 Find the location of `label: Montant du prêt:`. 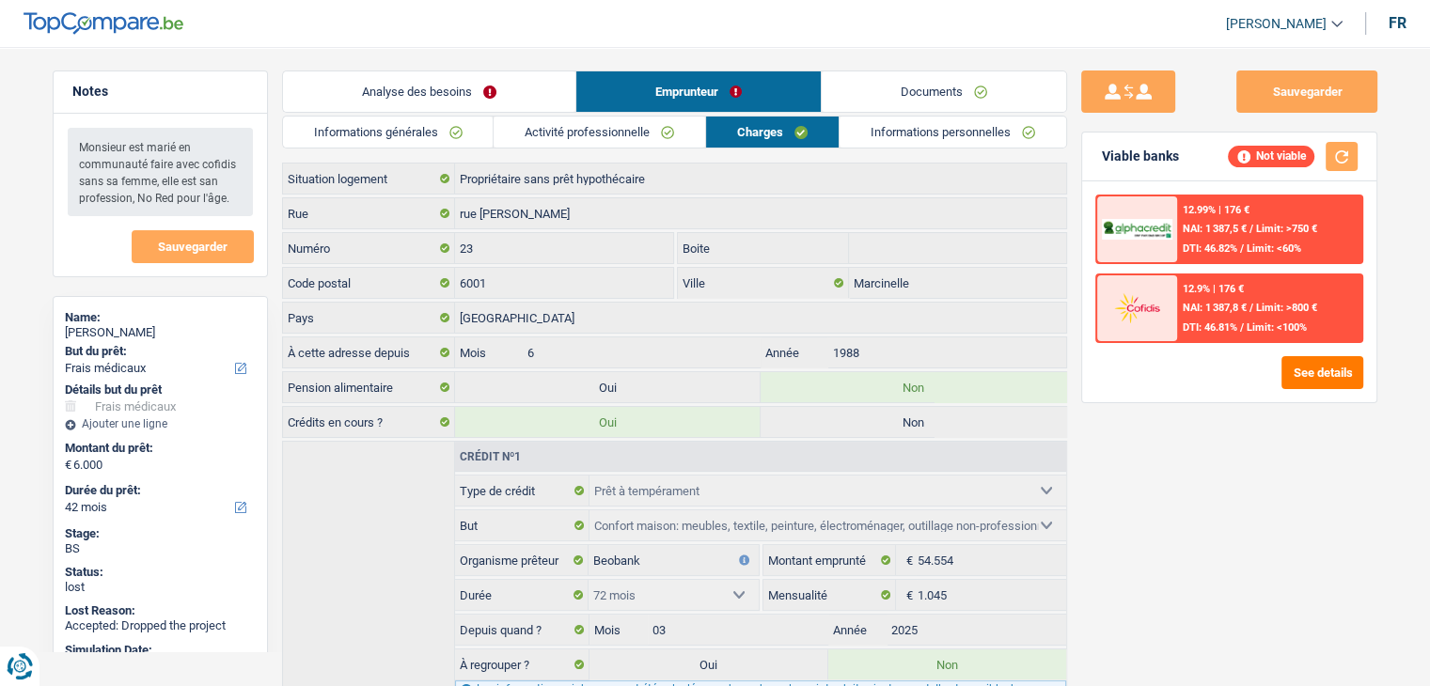

label: Montant du prêt: is located at coordinates (158, 448).